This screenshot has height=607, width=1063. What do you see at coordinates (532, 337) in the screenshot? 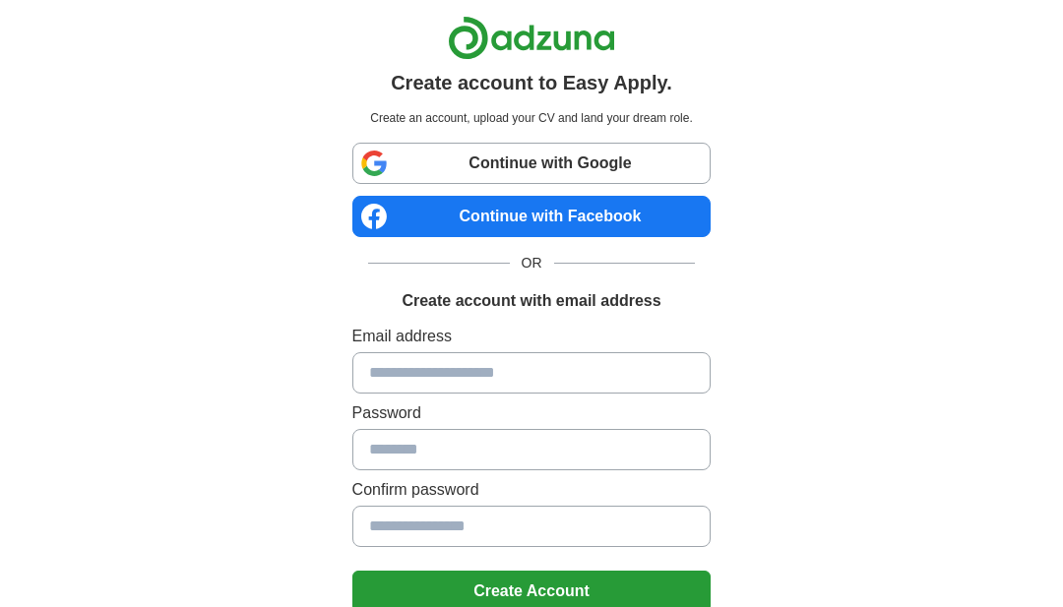
I see `label: Email address` at bounding box center [532, 337].